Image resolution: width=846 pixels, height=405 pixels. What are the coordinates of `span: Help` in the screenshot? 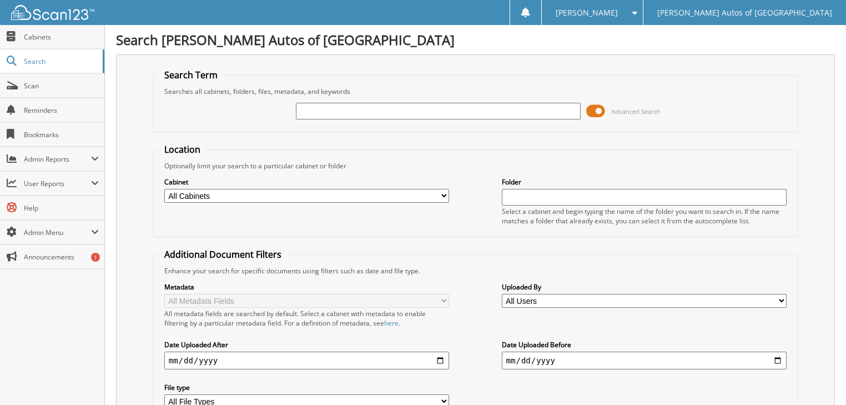 It's located at (61, 208).